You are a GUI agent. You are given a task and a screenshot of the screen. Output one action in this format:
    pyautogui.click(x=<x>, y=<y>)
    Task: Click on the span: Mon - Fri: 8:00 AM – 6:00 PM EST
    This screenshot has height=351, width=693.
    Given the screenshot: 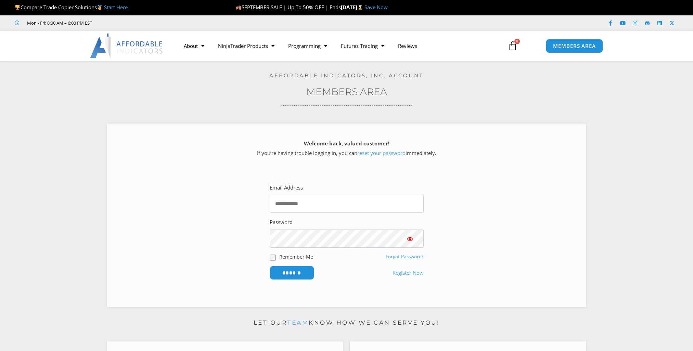 What is the action you would take?
    pyautogui.click(x=59, y=23)
    